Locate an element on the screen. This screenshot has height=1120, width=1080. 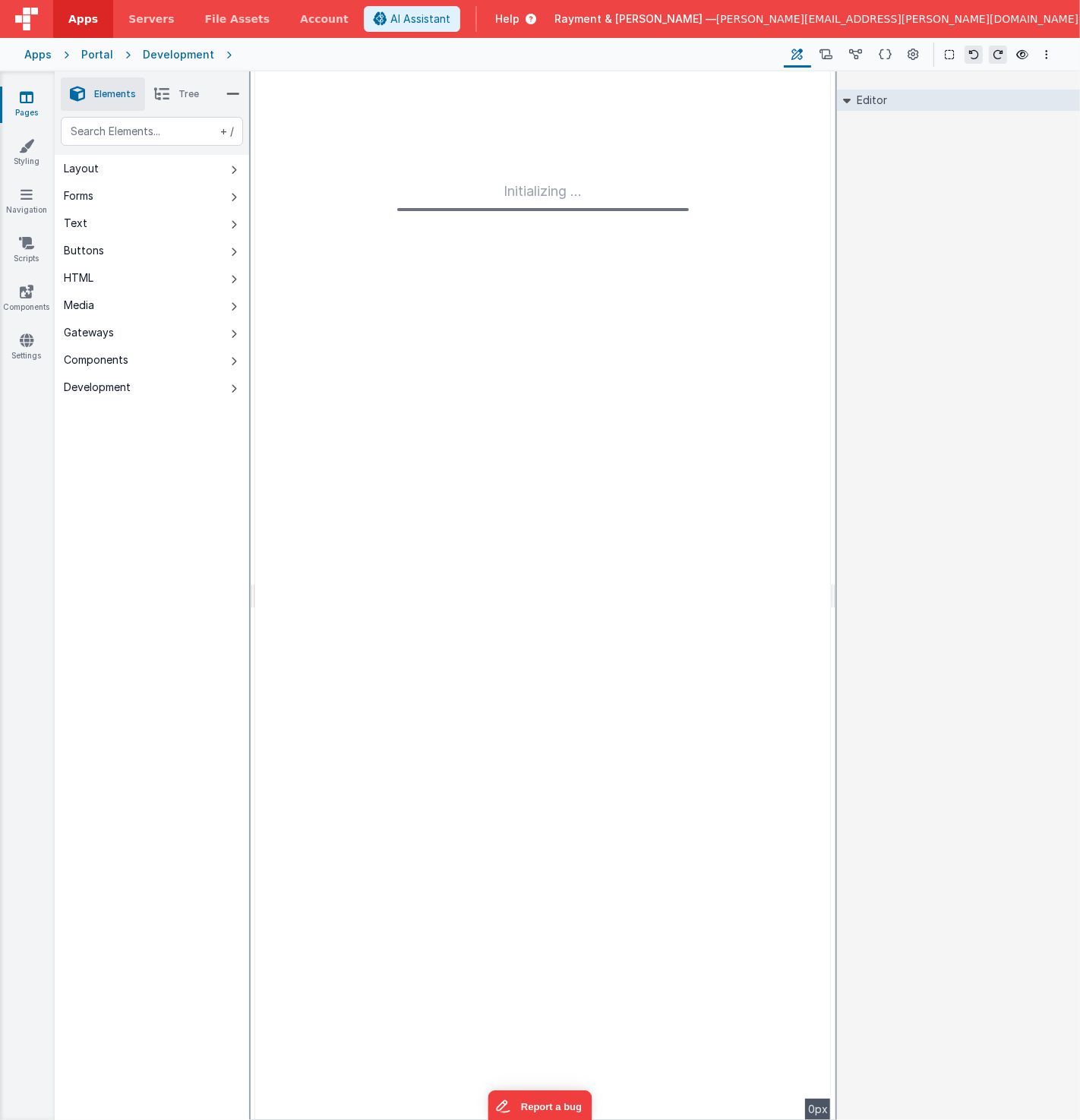
div: Apps is located at coordinates (38, 55).